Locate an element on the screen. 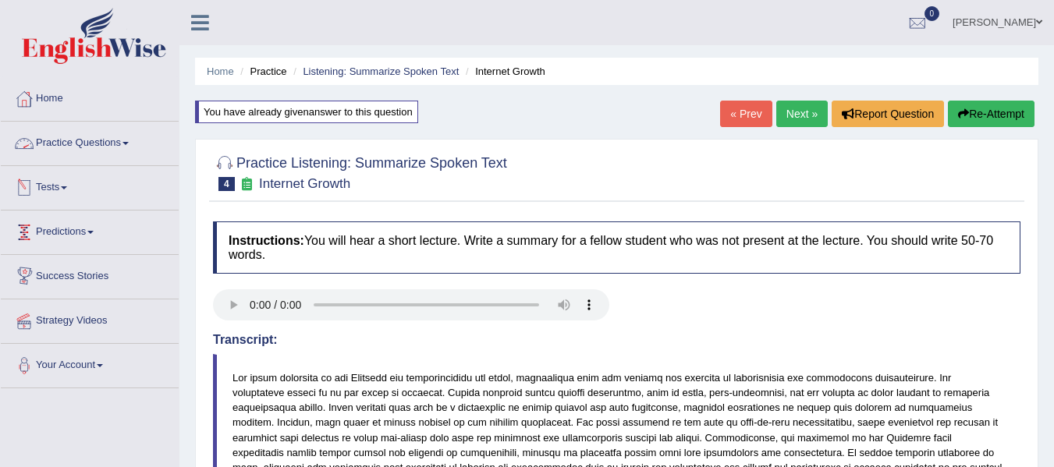 The height and width of the screenshot is (467, 1054). small: Exam occurring question is located at coordinates (246, 184).